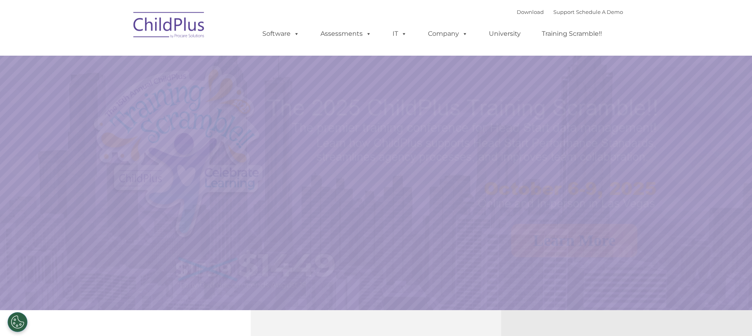  Describe the element at coordinates (169, 26) in the screenshot. I see `img: ChildPlus by Procare Solutions` at that location.